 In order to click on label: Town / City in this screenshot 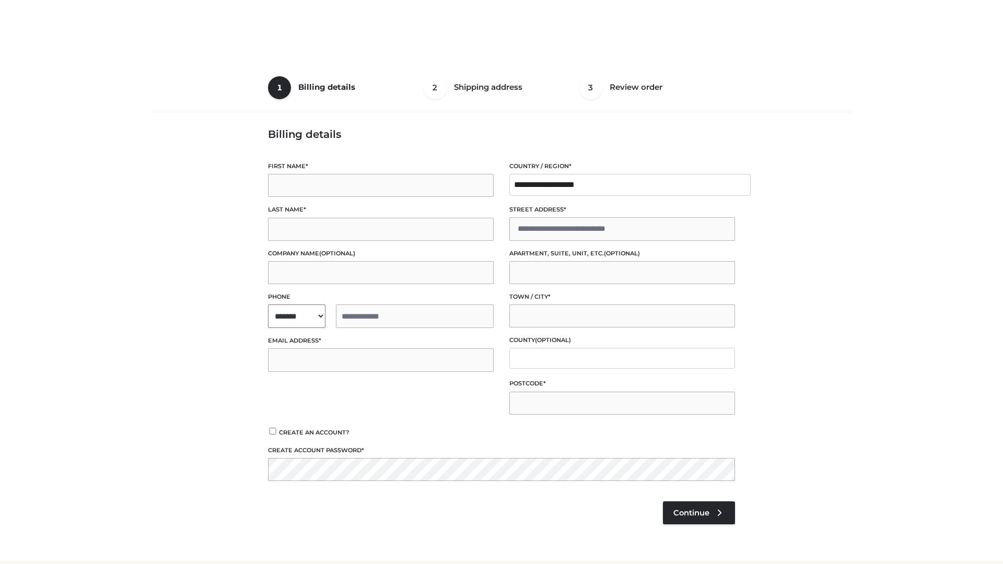, I will do `click(622, 297)`.